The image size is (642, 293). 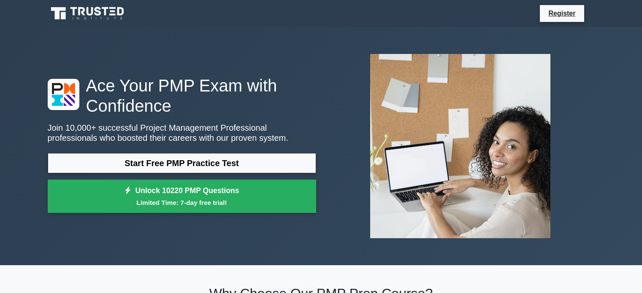 I want to click on h1: Ace Your PMP Exam with Confidence, so click(x=182, y=96).